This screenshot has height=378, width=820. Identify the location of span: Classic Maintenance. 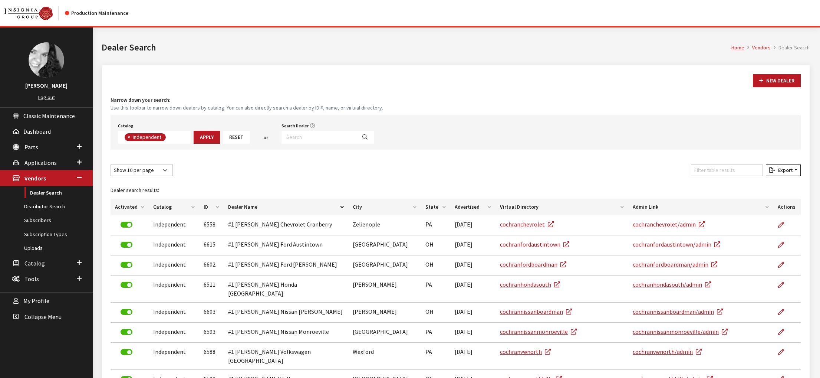
(49, 116).